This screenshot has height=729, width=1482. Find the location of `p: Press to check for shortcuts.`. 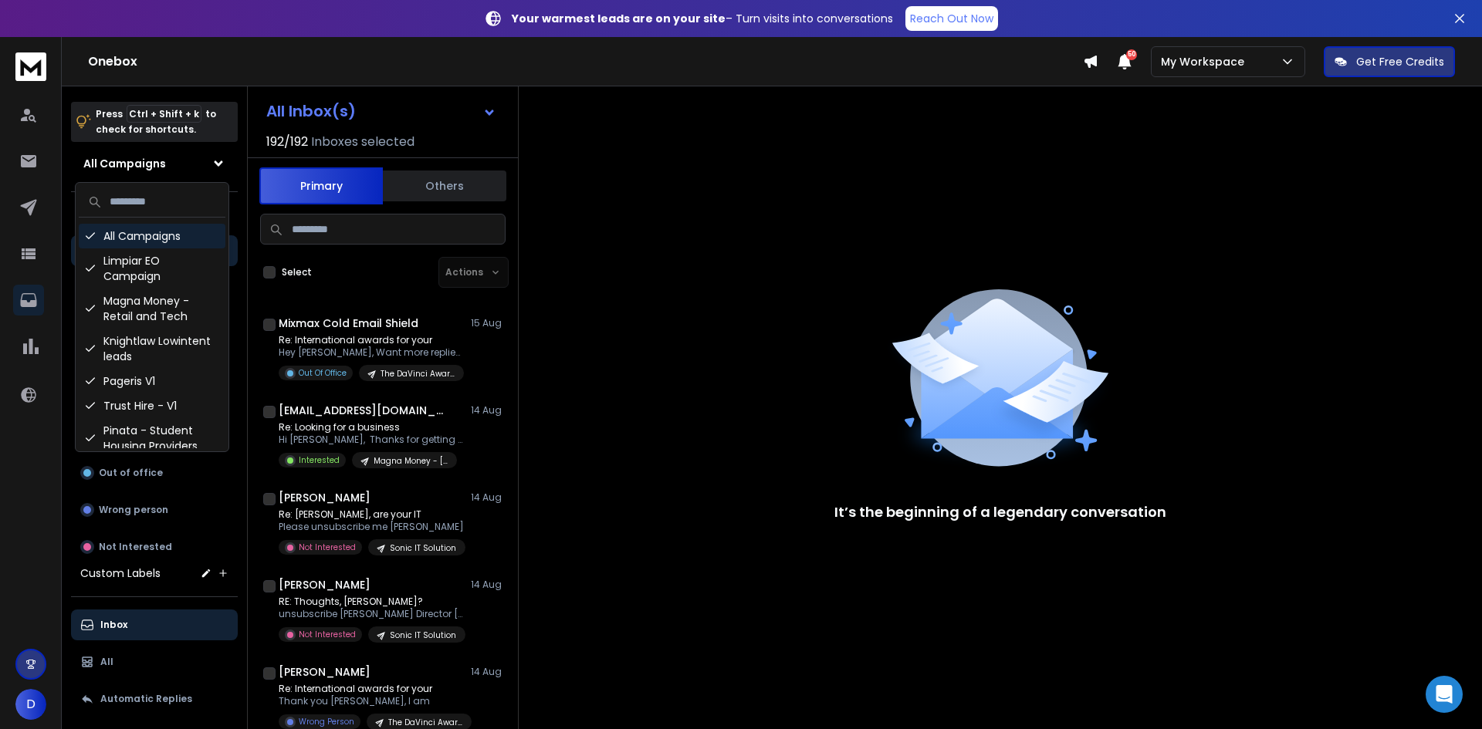

p: Press to check for shortcuts. is located at coordinates (156, 122).